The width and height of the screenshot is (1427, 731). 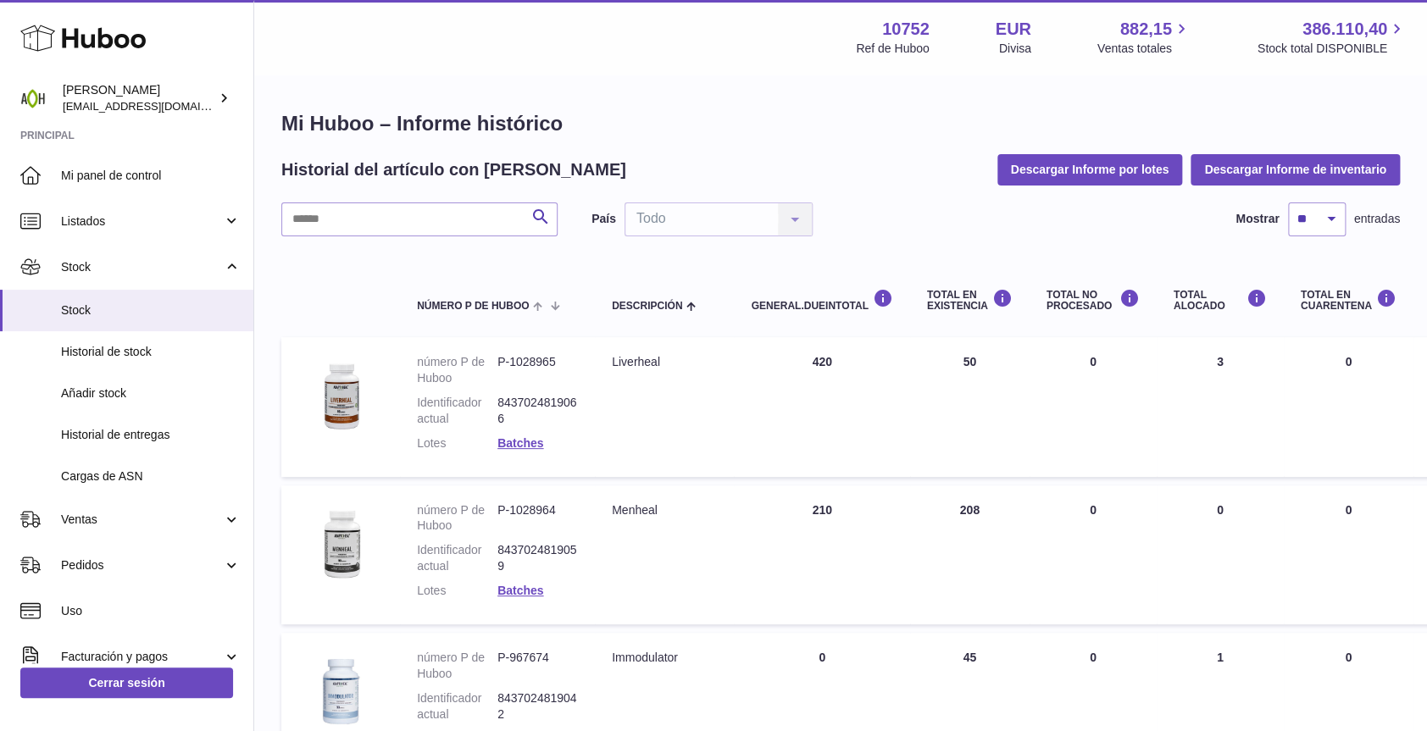 I want to click on span: 386.110,40, so click(x=1345, y=29).